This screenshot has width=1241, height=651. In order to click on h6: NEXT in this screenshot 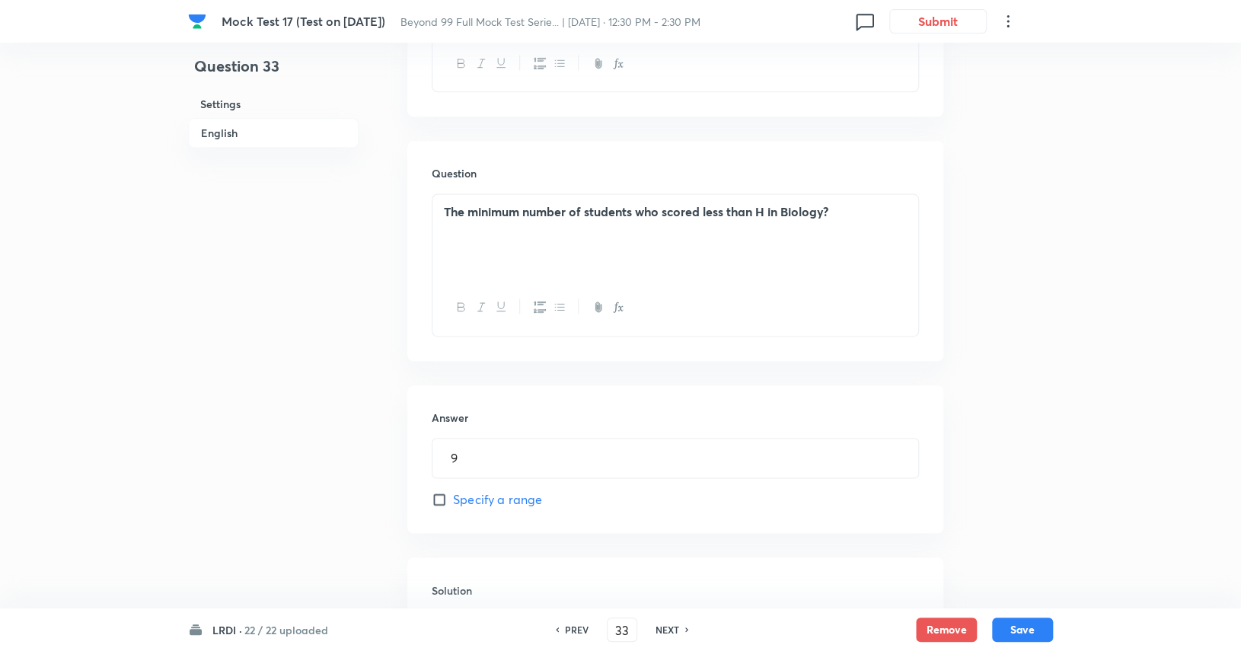, I will do `click(667, 630)`.